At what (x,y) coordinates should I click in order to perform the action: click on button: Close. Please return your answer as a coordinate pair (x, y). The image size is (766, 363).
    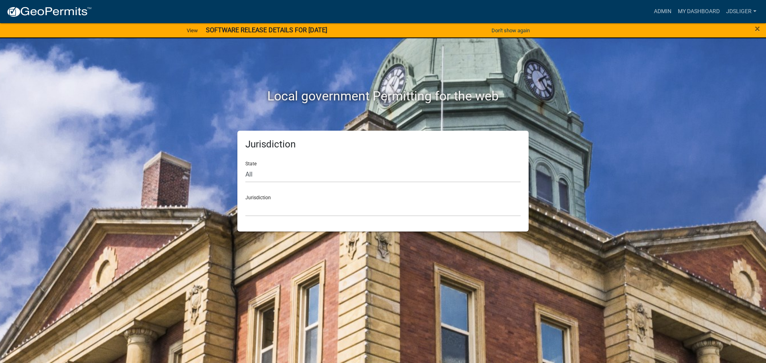
    Looking at the image, I should click on (757, 29).